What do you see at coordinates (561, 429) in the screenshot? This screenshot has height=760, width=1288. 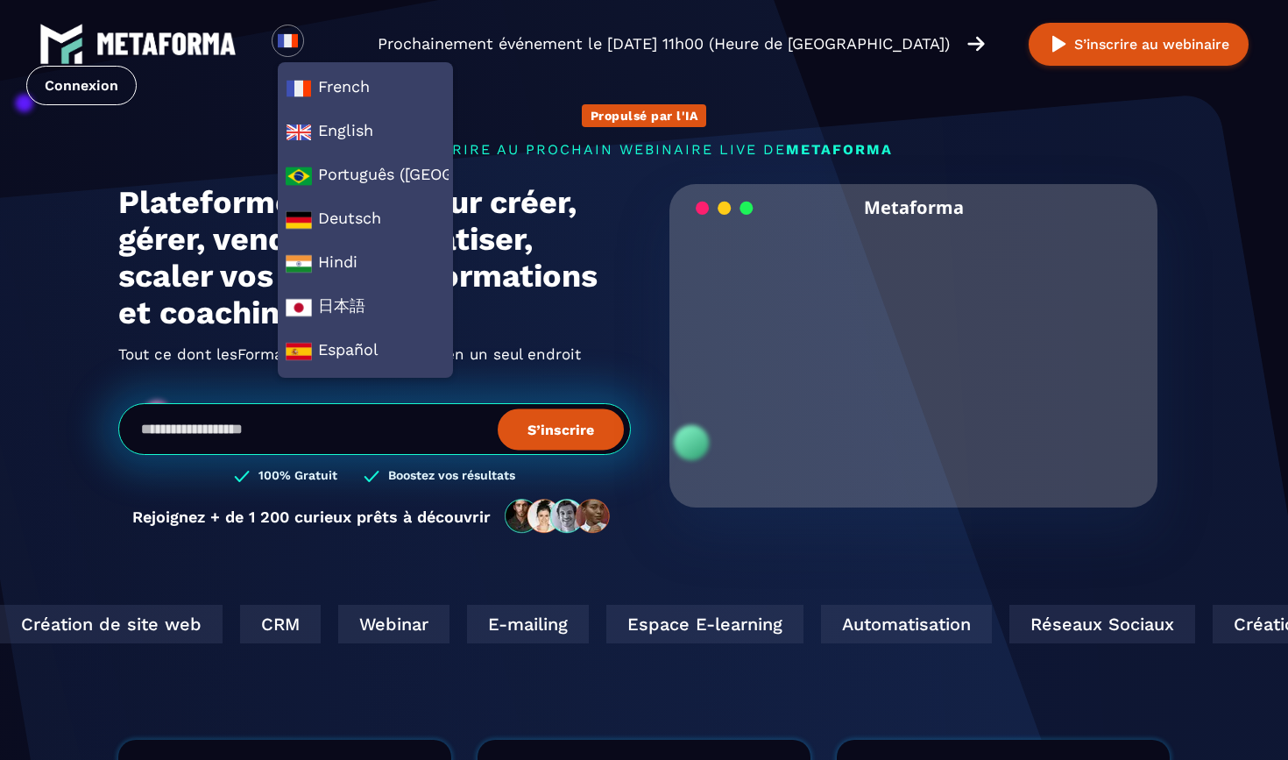 I see `button: S’inscrire` at bounding box center [561, 429].